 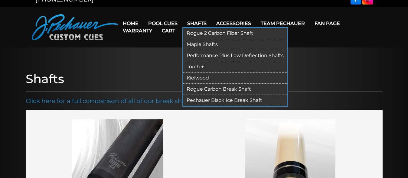 I want to click on a: Pool Cues, so click(x=163, y=23).